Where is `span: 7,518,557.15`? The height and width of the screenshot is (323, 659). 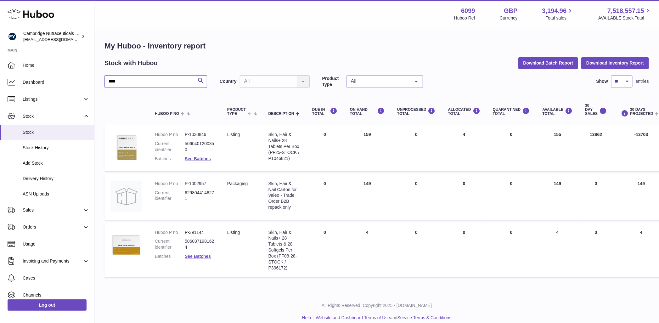 span: 7,518,557.15 is located at coordinates (626, 11).